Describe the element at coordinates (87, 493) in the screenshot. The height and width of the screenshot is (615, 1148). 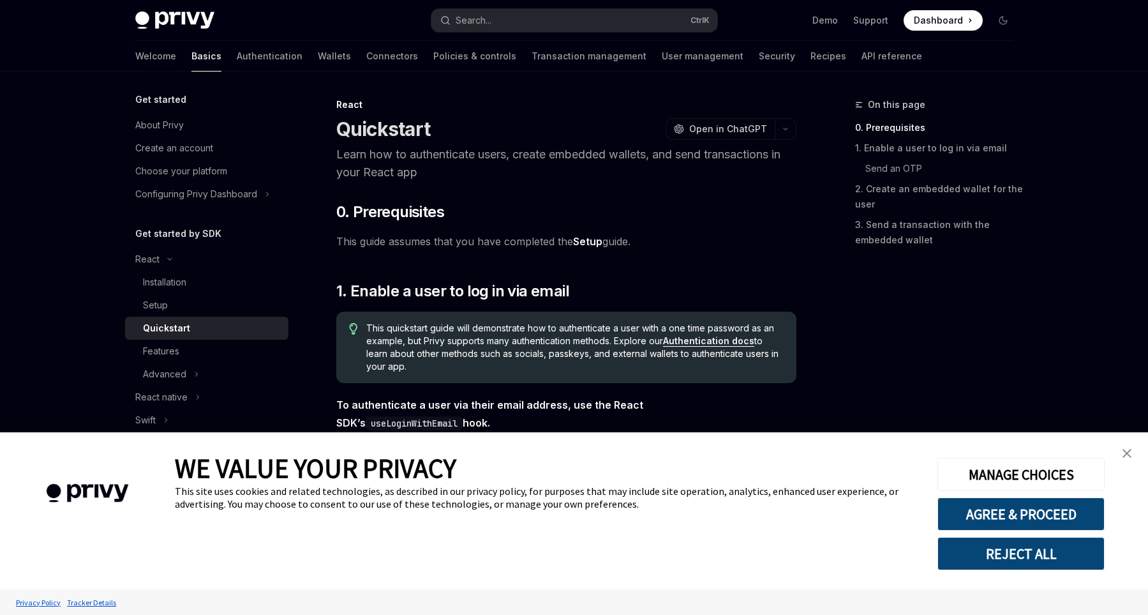
I see `img: company logo` at that location.